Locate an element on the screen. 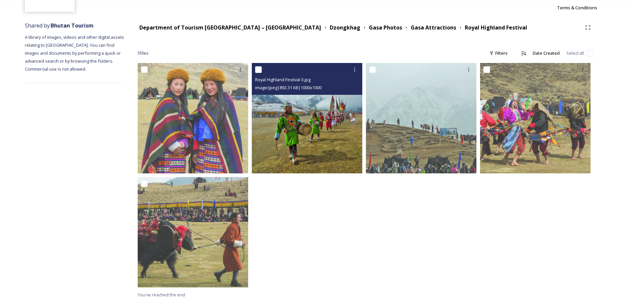 Image resolution: width=632 pixels, height=302 pixels. strong: Royal Highland Festival is located at coordinates (496, 28).